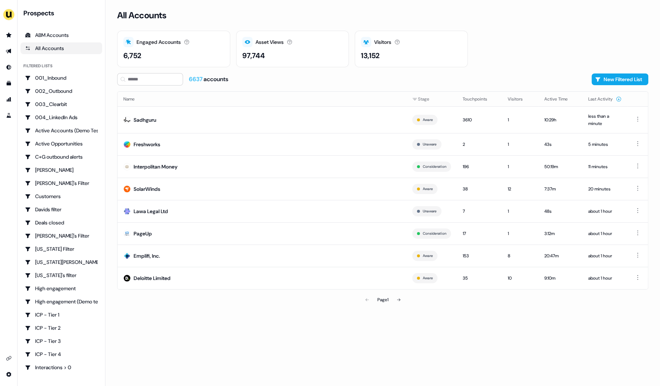  Describe the element at coordinates (9, 359) in the screenshot. I see `a: Go to integrations` at that location.